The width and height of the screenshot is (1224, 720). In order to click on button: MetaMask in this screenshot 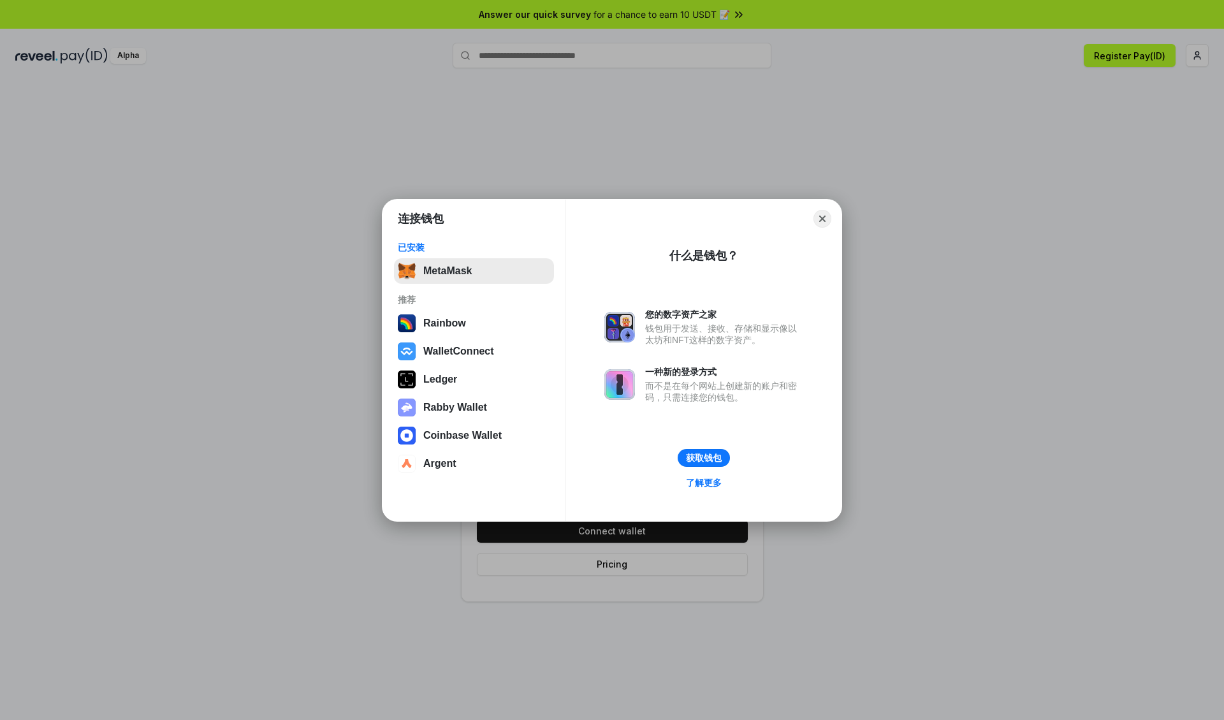, I will do `click(474, 271)`.